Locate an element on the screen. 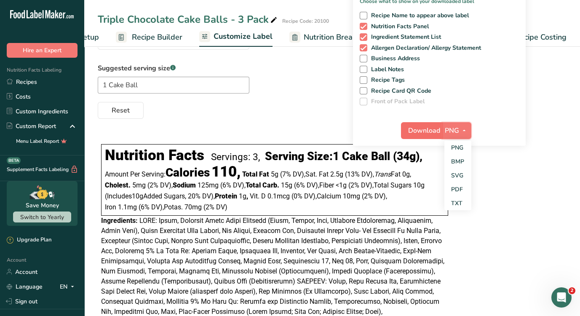 This screenshot has width=580, height=316. span: Cholest. is located at coordinates (118, 185).